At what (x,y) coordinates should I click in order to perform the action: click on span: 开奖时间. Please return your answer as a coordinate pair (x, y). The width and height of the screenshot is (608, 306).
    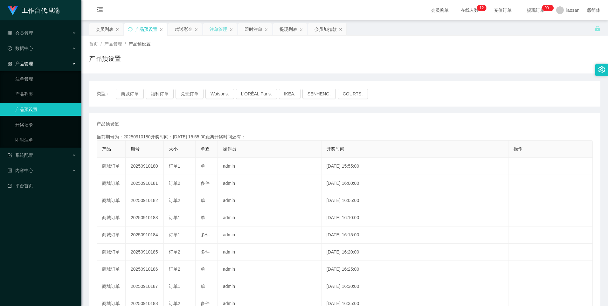
    Looking at the image, I should click on (335, 149).